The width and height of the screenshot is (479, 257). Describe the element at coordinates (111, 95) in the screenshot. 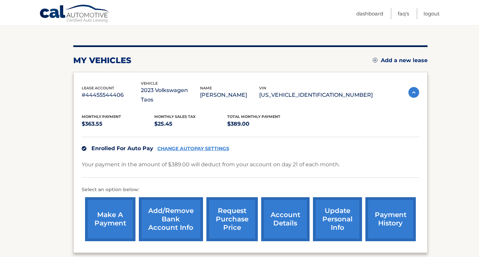

I see `p: #44455544406` at that location.